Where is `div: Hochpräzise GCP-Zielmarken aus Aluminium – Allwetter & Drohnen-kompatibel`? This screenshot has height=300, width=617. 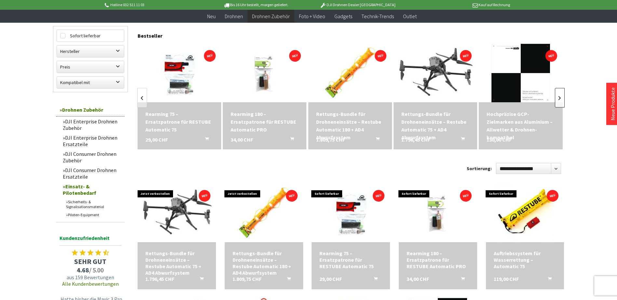 div: Hochpräzise GCP-Zielmarken aus Aluminium – Allwetter & Drohnen-kompatibel is located at coordinates (520, 126).